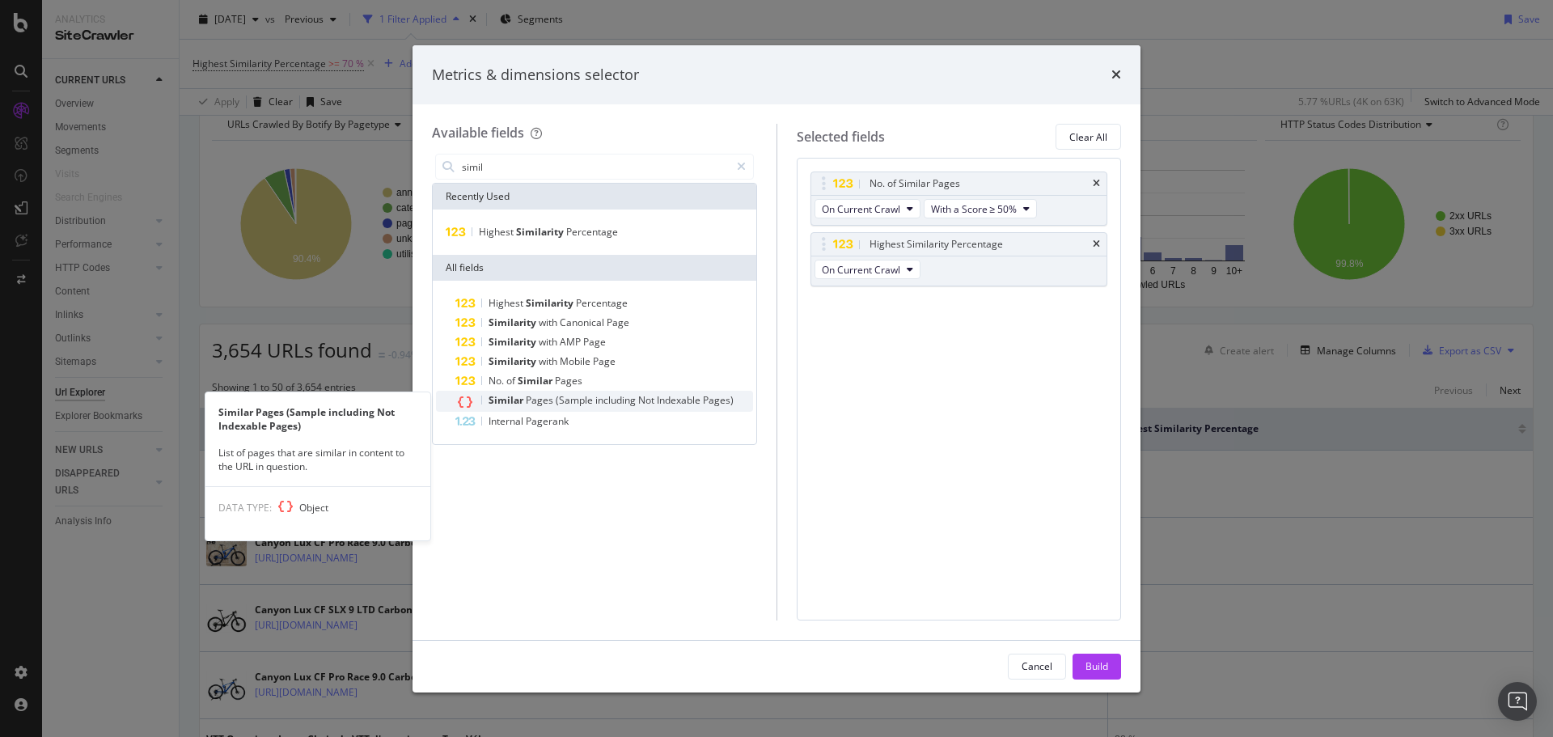 The image size is (1553, 737). Describe the element at coordinates (507, 421) in the screenshot. I see `span: Internal` at that location.